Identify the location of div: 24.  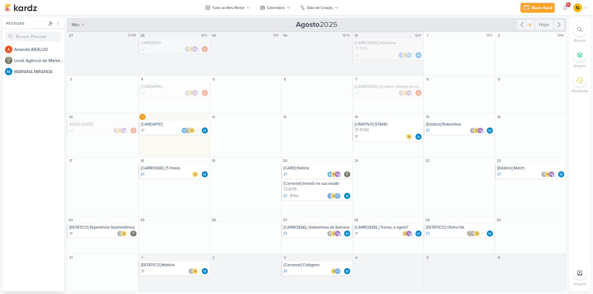
(71, 220).